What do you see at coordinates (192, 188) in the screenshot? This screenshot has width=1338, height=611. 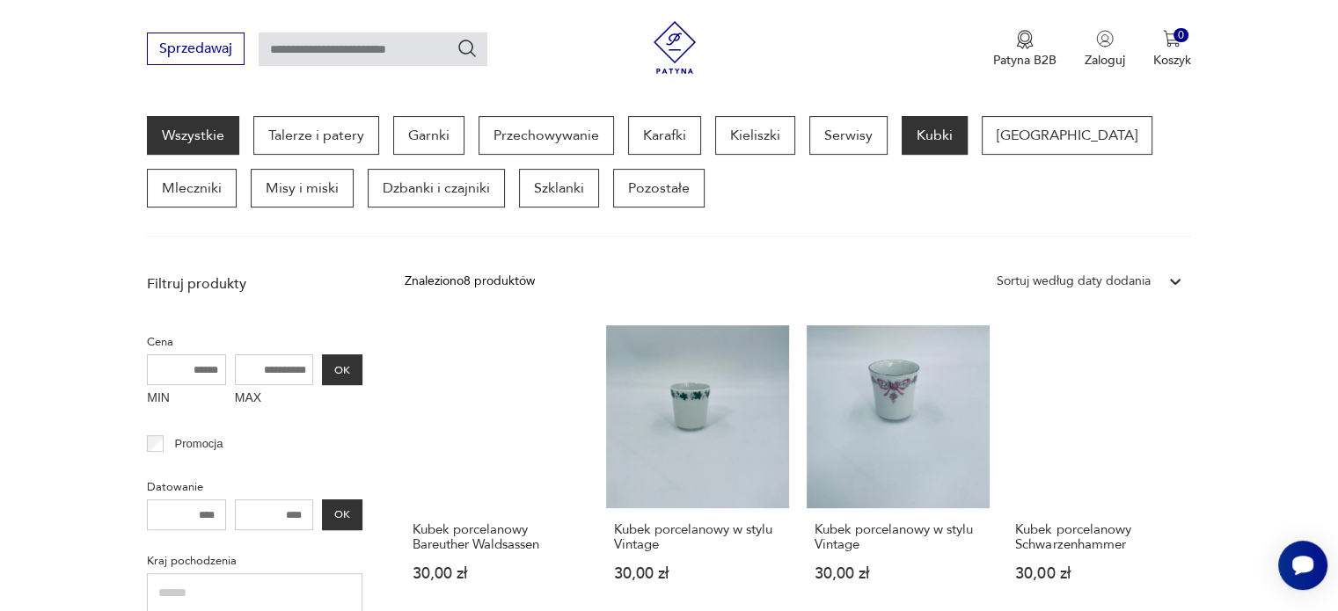 I see `p: Mleczniki` at bounding box center [192, 188].